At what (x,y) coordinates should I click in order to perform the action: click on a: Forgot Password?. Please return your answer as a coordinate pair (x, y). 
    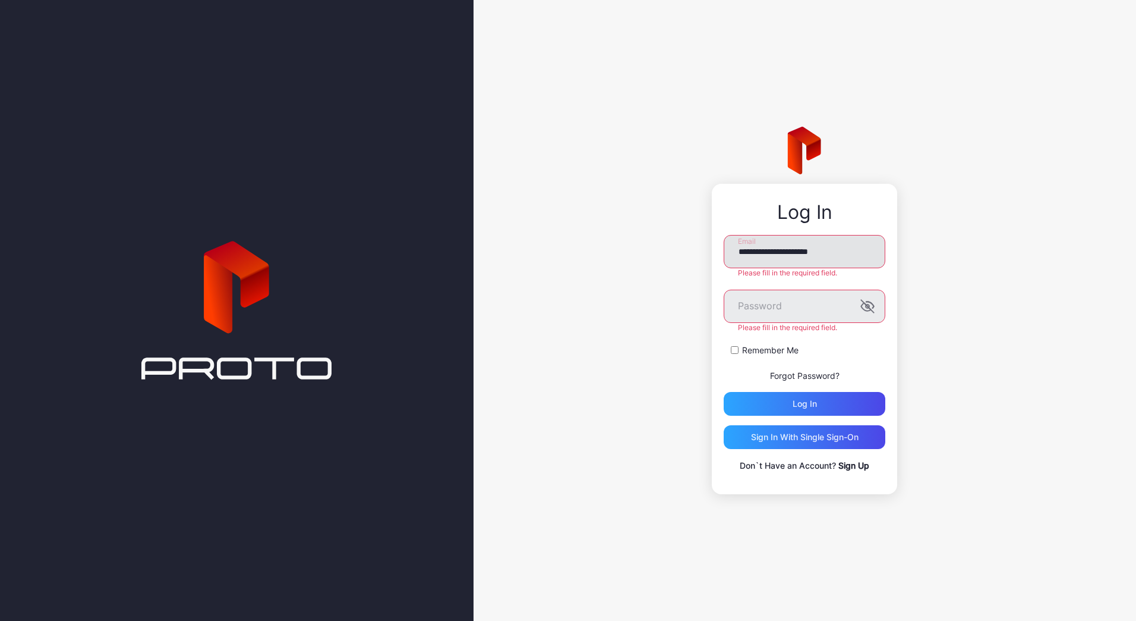
    Looking at the image, I should click on (805, 375).